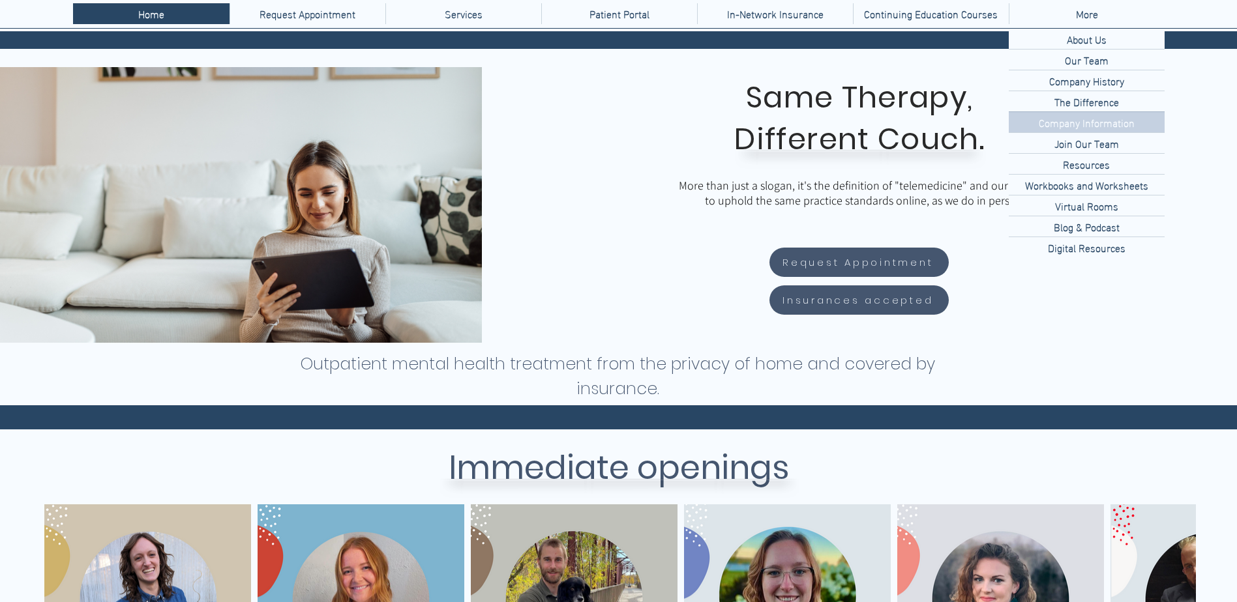  Describe the element at coordinates (930, 14) in the screenshot. I see `a: Continuing Education Courses` at that location.